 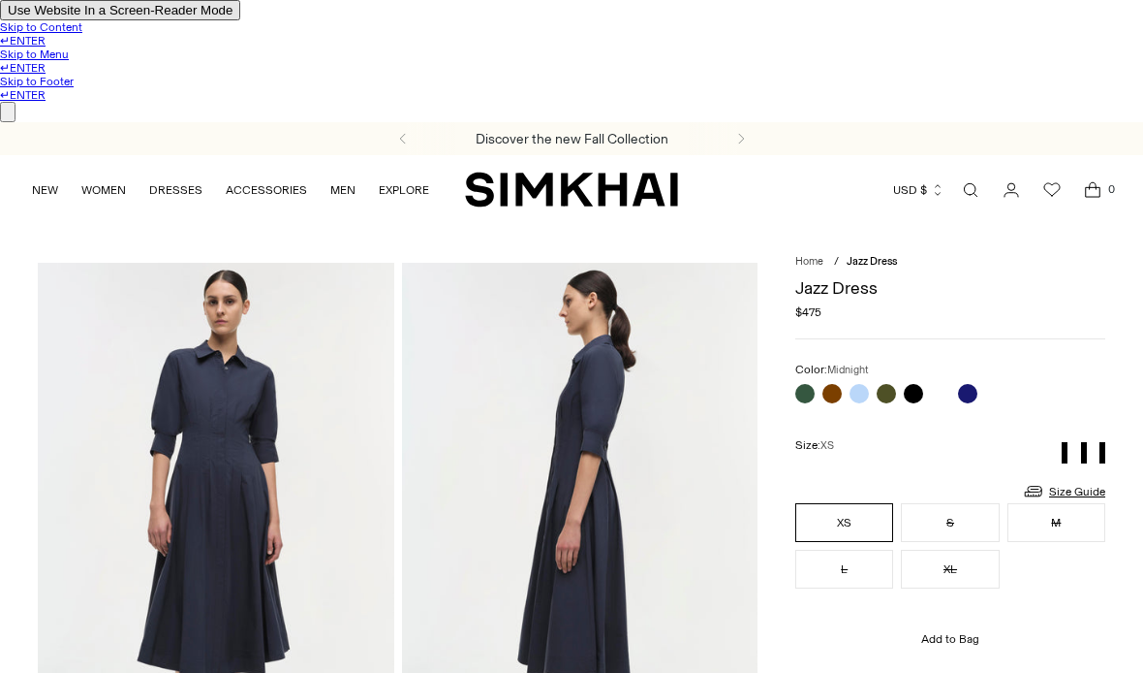 I want to click on nav: breadcrumbs, so click(x=951, y=261).